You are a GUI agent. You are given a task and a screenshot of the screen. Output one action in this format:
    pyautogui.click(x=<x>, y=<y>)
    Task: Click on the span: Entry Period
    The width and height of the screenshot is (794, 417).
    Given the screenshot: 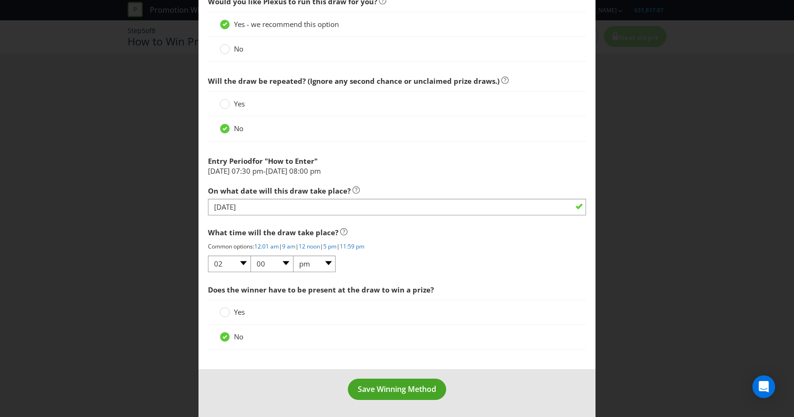 What is the action you would take?
    pyautogui.click(x=230, y=161)
    